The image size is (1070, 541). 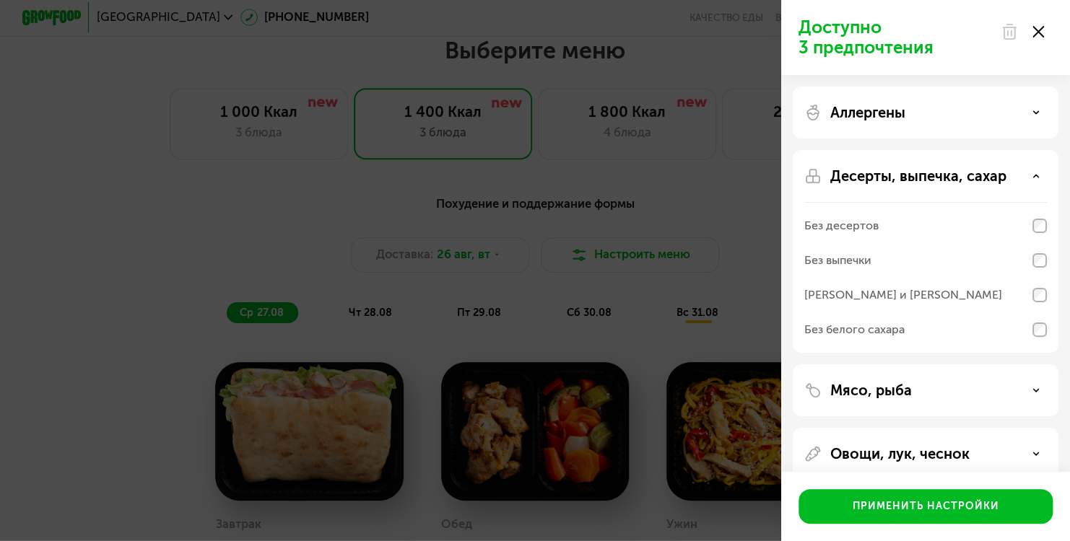 What do you see at coordinates (837, 261) in the screenshot?
I see `div: Без выпечки` at bounding box center [837, 261].